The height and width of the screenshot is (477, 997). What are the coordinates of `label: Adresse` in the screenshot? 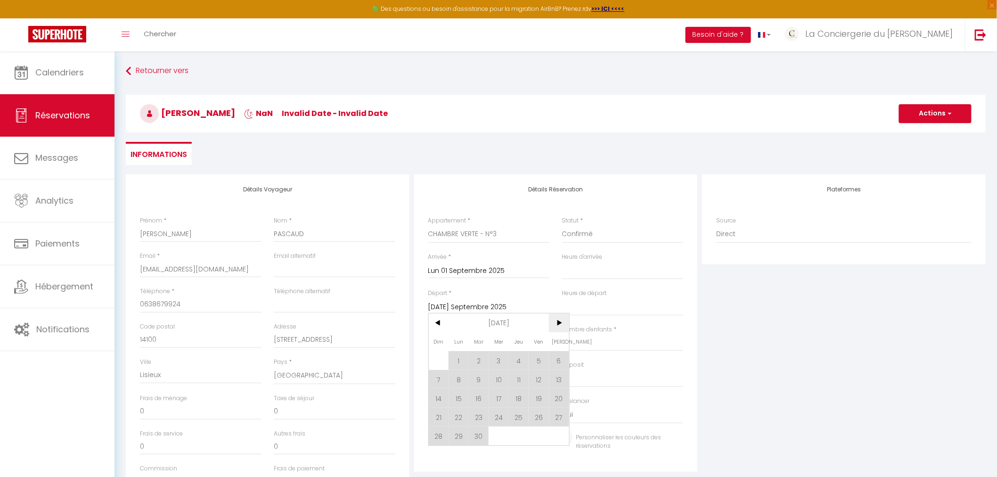 It's located at (285, 327).